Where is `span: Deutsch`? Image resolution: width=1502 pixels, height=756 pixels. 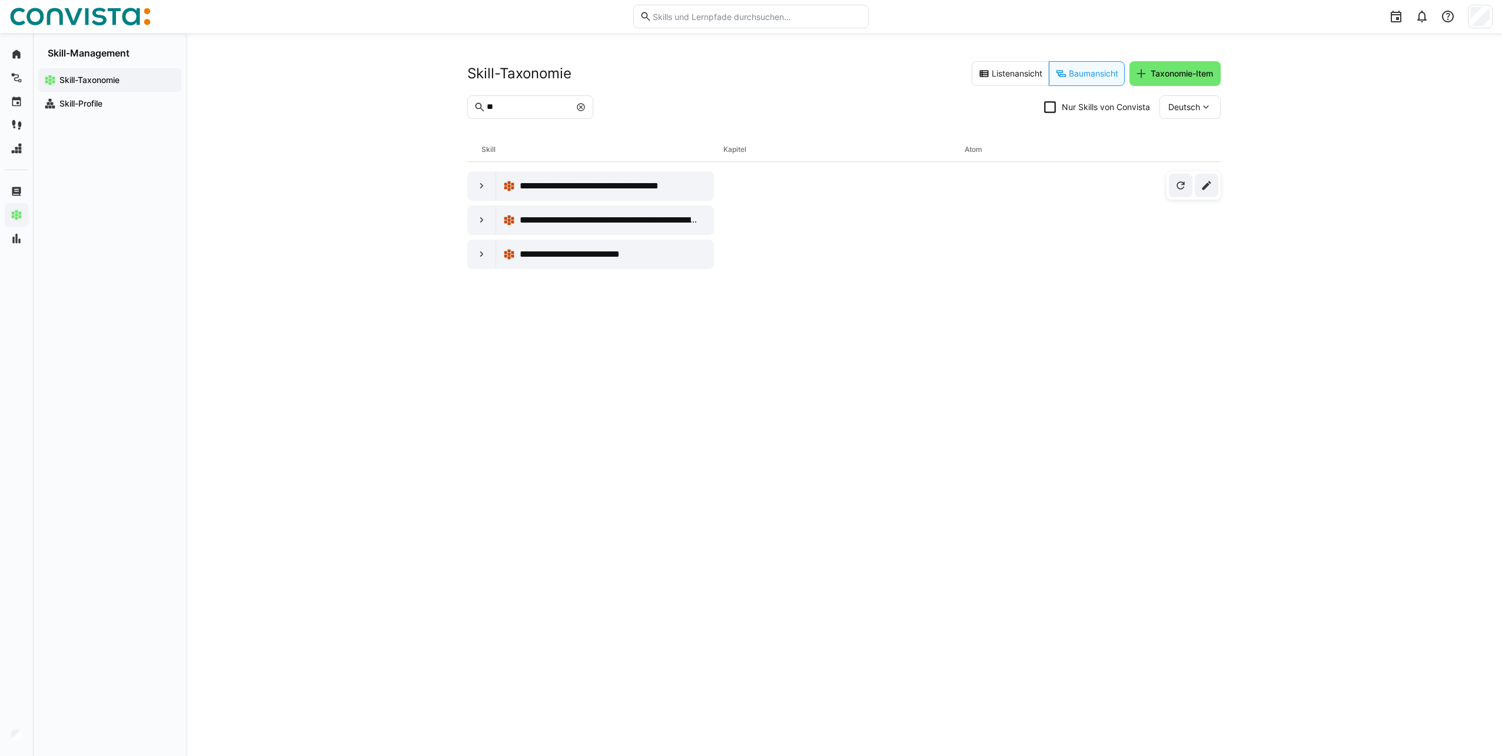 span: Deutsch is located at coordinates (1185, 107).